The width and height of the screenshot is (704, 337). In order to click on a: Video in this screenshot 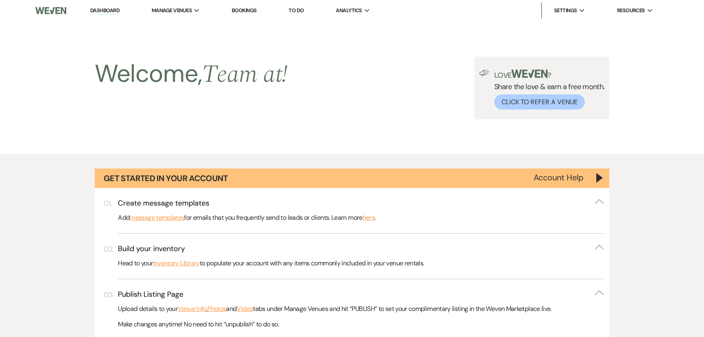, I will do `click(245, 309)`.